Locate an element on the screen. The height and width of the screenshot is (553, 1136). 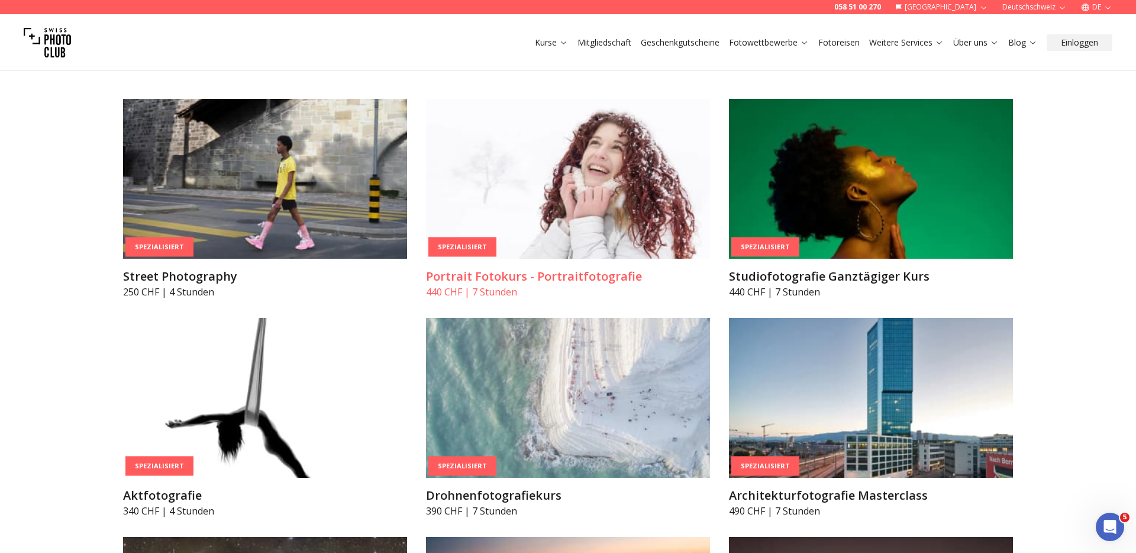
img: Swiss photo club is located at coordinates (47, 43).